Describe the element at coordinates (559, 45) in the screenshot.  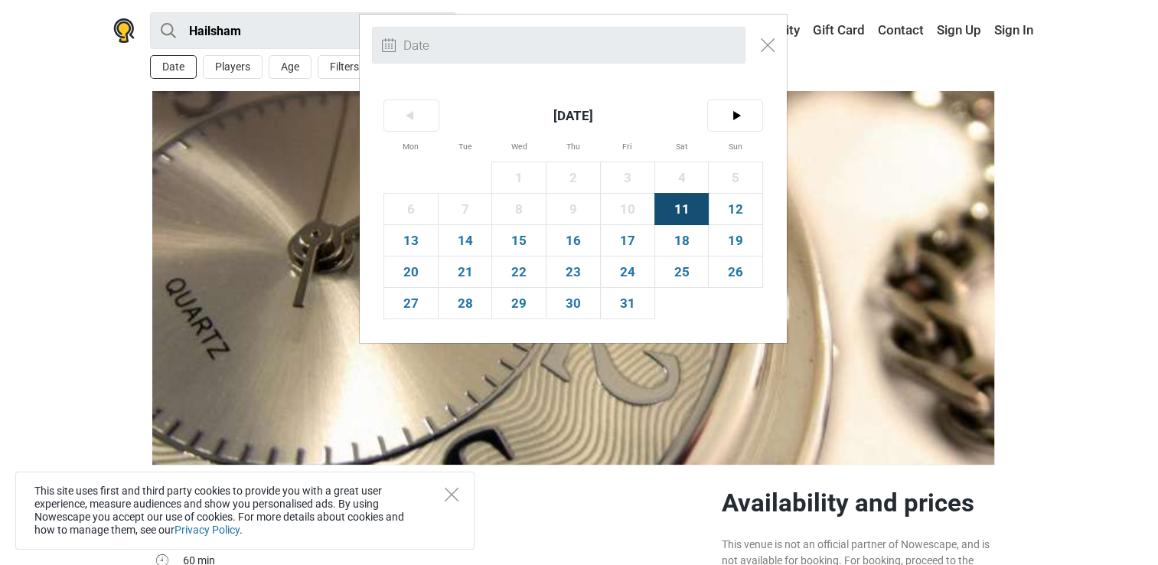
I see `input: Date` at that location.